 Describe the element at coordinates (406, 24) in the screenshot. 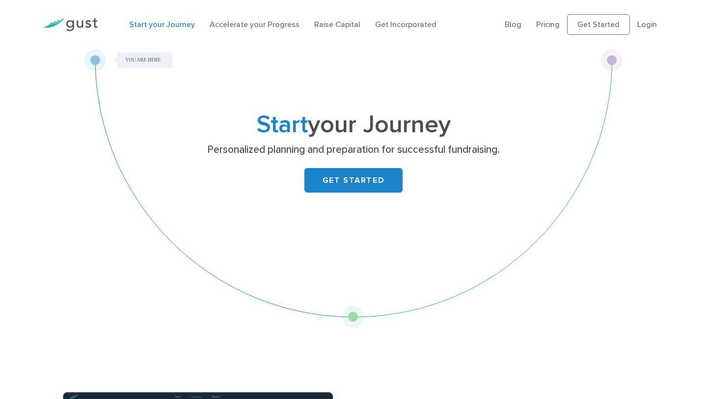

I see `a: Get Incorporated` at that location.